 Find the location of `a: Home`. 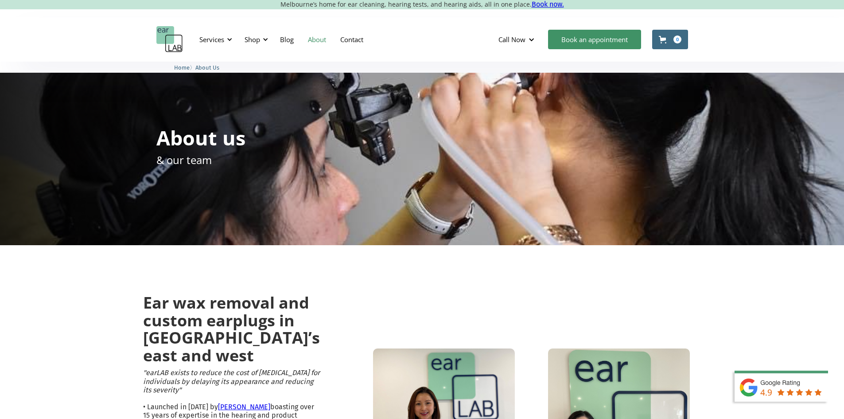

a: Home is located at coordinates (182, 67).